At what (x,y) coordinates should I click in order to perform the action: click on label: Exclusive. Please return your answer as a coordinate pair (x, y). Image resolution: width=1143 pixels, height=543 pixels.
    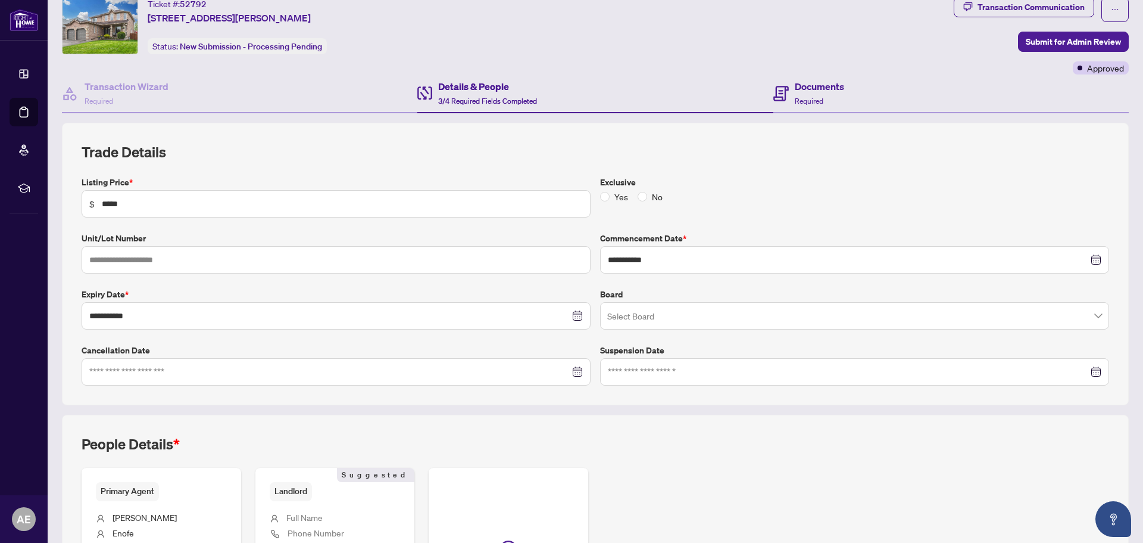
    Looking at the image, I should click on (855, 182).